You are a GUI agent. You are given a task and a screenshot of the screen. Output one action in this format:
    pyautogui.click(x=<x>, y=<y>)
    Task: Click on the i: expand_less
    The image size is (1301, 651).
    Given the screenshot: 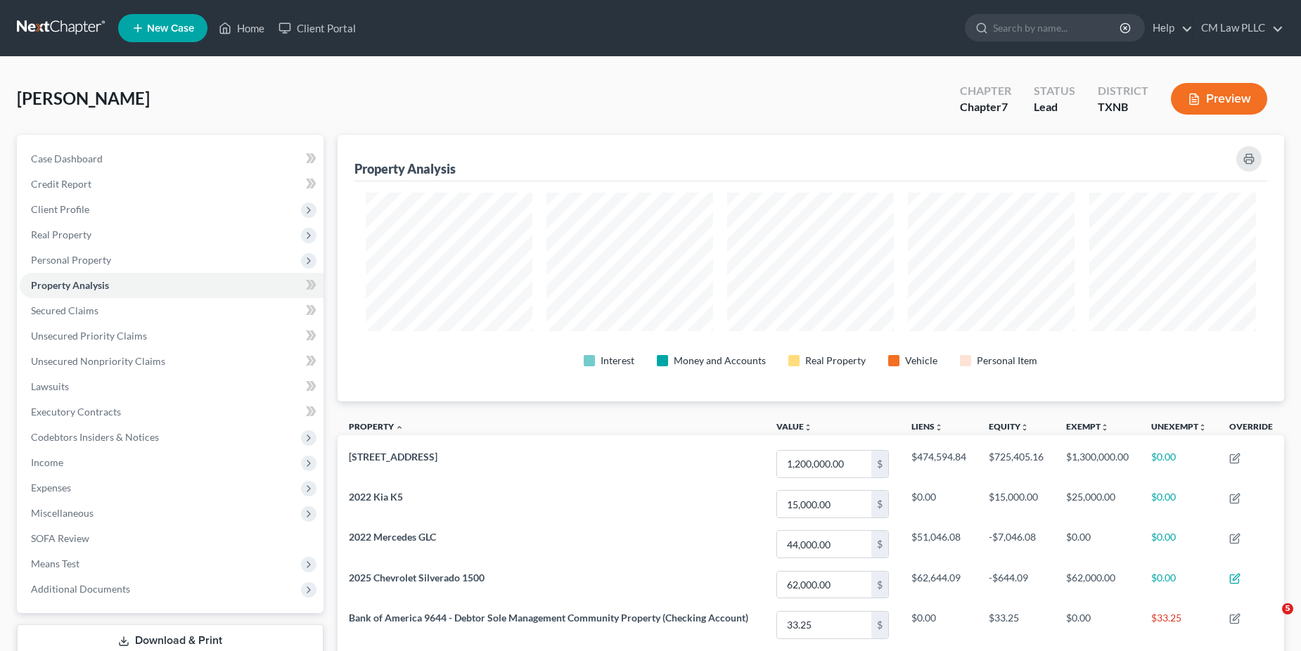 What is the action you would take?
    pyautogui.click(x=399, y=428)
    